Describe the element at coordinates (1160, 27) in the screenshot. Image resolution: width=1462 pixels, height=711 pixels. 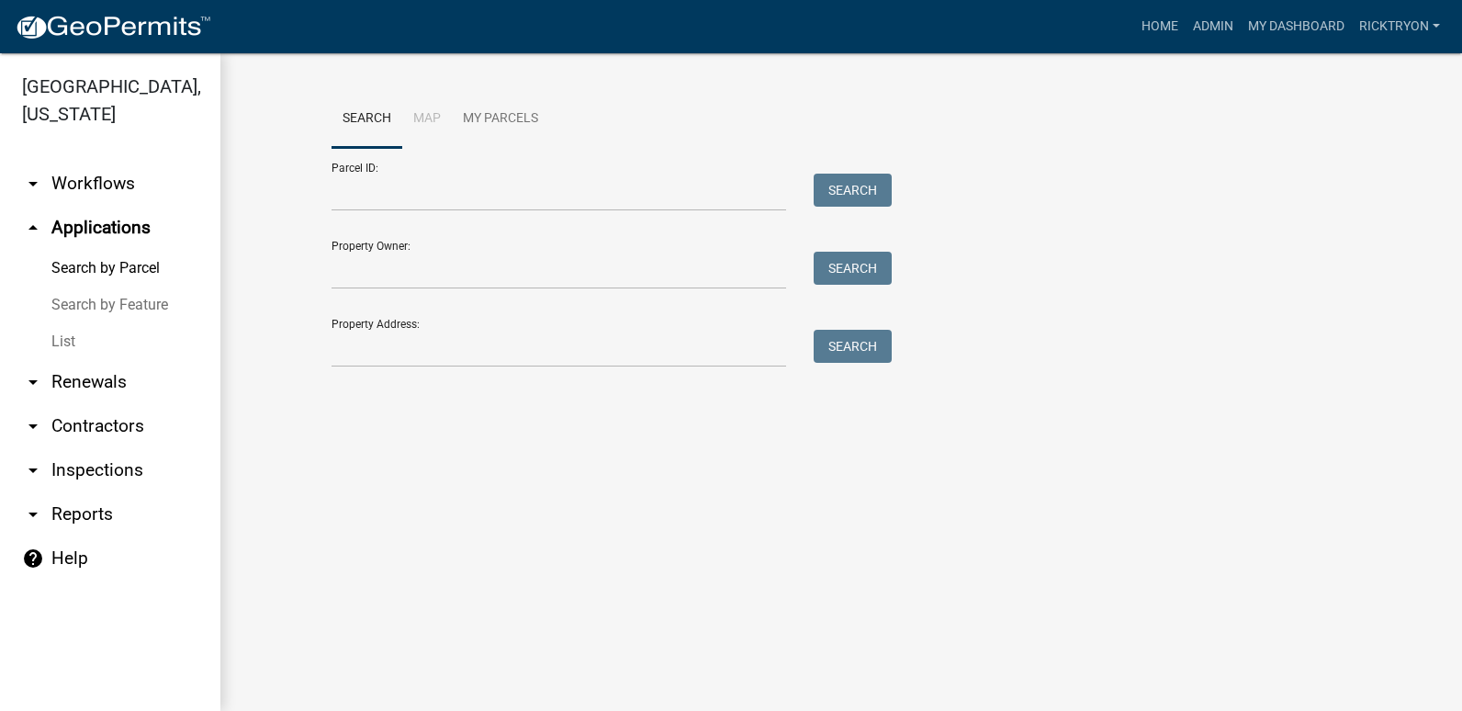
I see `a: Home` at that location.